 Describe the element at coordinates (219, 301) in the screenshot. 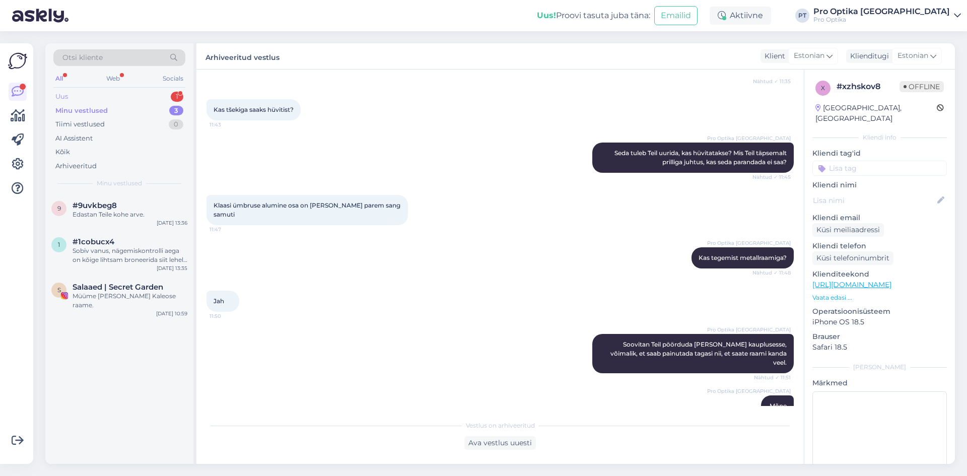

I see `span: Jah` at that location.